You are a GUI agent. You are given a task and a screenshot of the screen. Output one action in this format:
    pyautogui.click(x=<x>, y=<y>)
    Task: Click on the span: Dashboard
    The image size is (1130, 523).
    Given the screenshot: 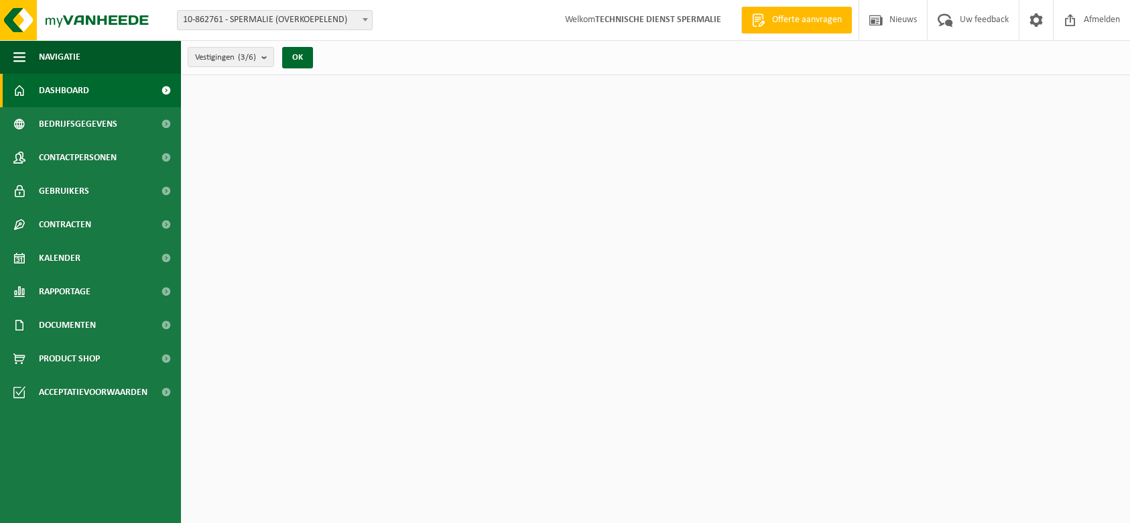 What is the action you would take?
    pyautogui.click(x=64, y=91)
    